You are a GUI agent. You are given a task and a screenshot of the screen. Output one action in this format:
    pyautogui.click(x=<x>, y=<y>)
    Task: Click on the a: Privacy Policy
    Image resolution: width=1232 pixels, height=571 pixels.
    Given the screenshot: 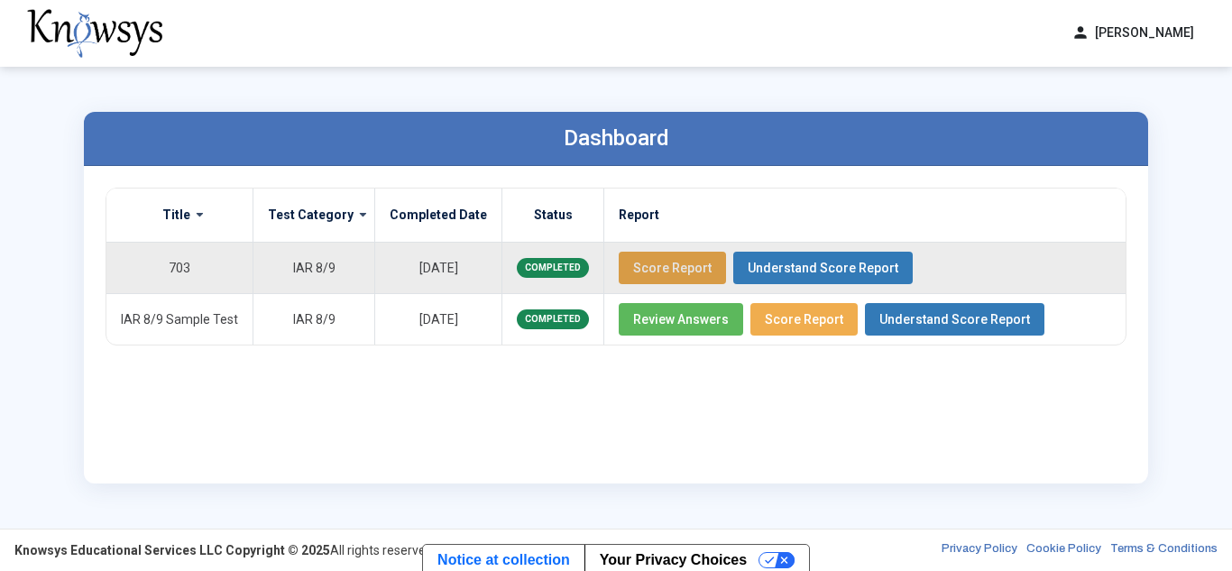 What is the action you would take?
    pyautogui.click(x=980, y=550)
    